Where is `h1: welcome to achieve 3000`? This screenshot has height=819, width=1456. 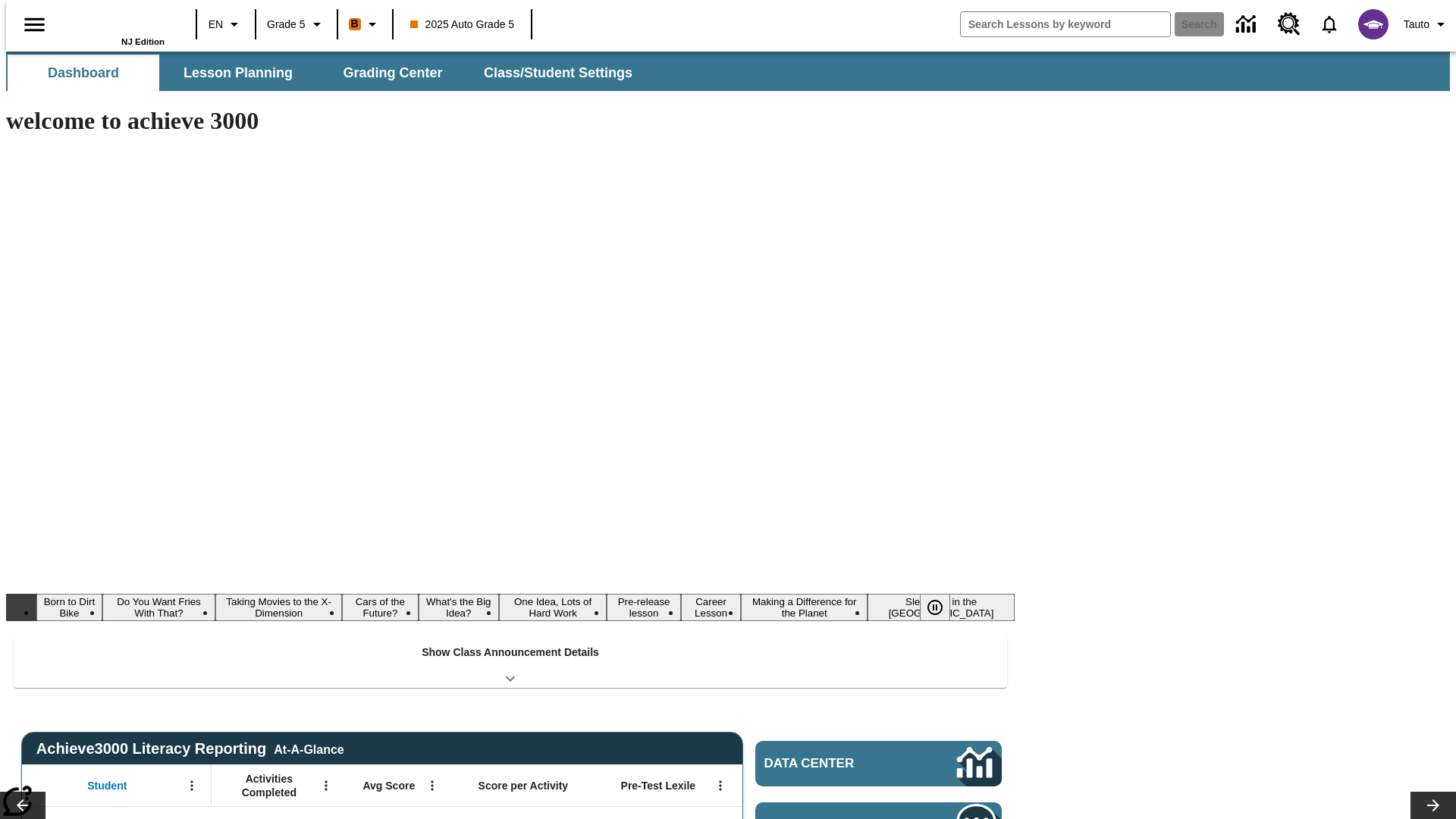 h1: welcome to achieve 3000 is located at coordinates (510, 120).